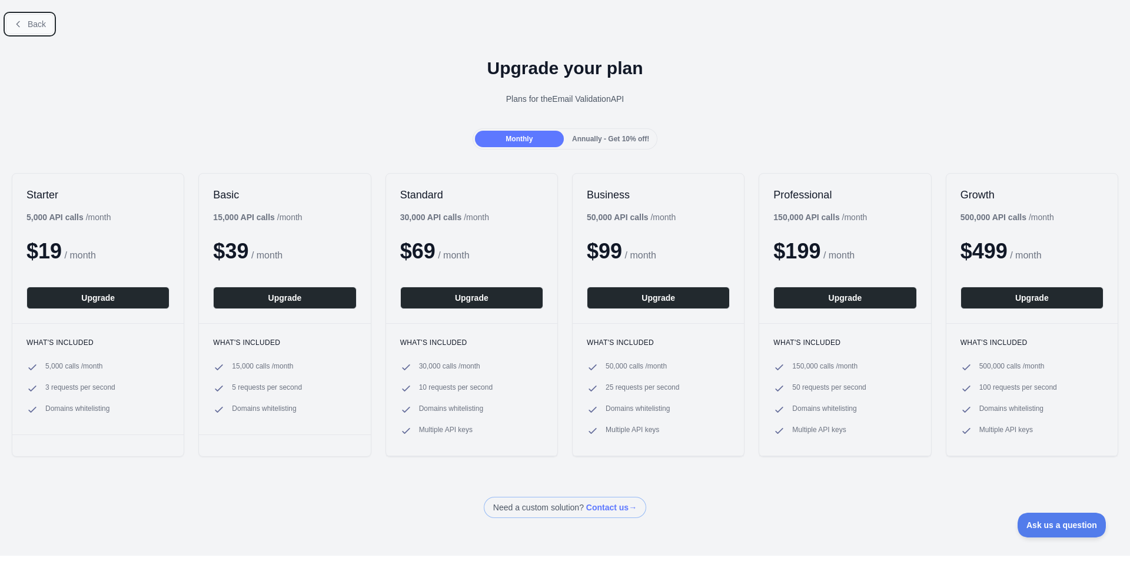  What do you see at coordinates (431, 217) in the screenshot?
I see `b: 30,000 API calls` at bounding box center [431, 217].